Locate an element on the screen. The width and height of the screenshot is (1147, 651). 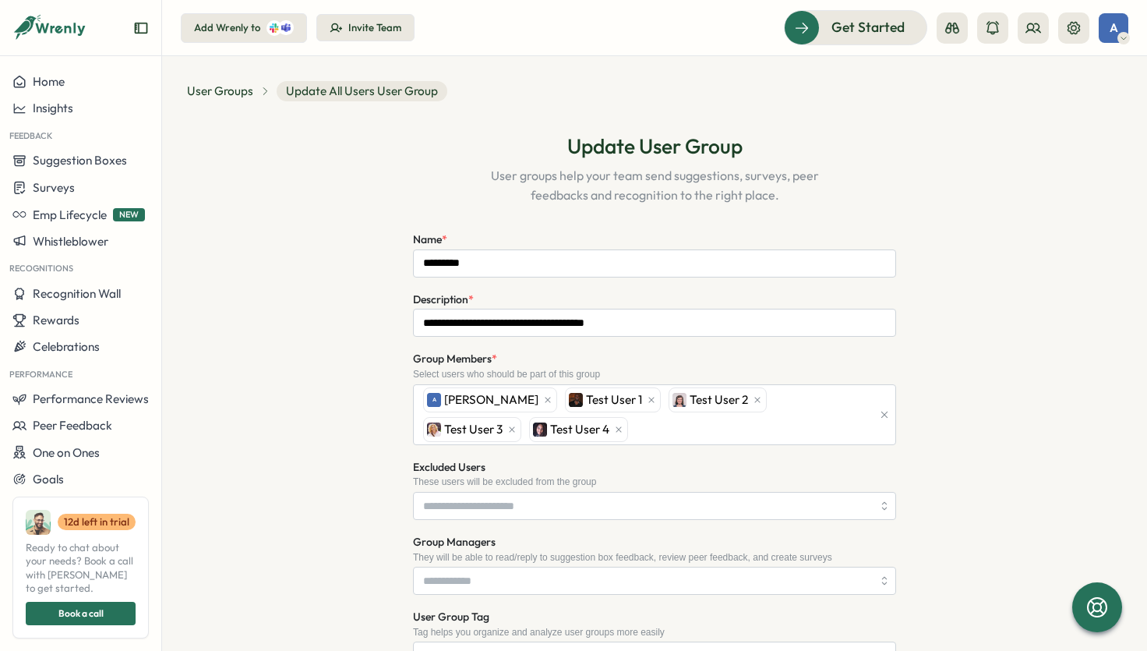
span: Surveys is located at coordinates (54, 187).